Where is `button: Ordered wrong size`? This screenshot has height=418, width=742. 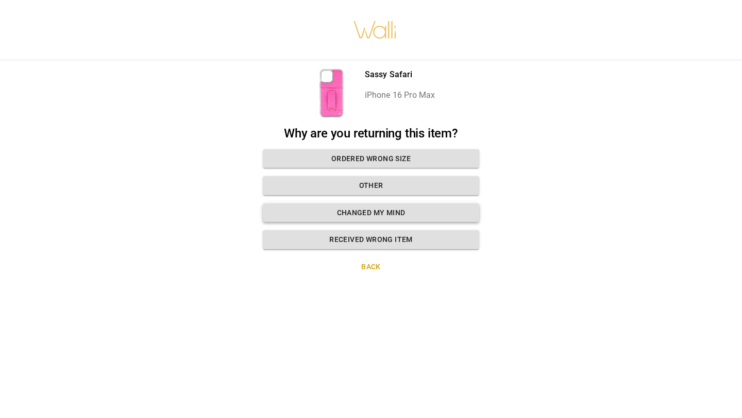
button: Ordered wrong size is located at coordinates (371, 159).